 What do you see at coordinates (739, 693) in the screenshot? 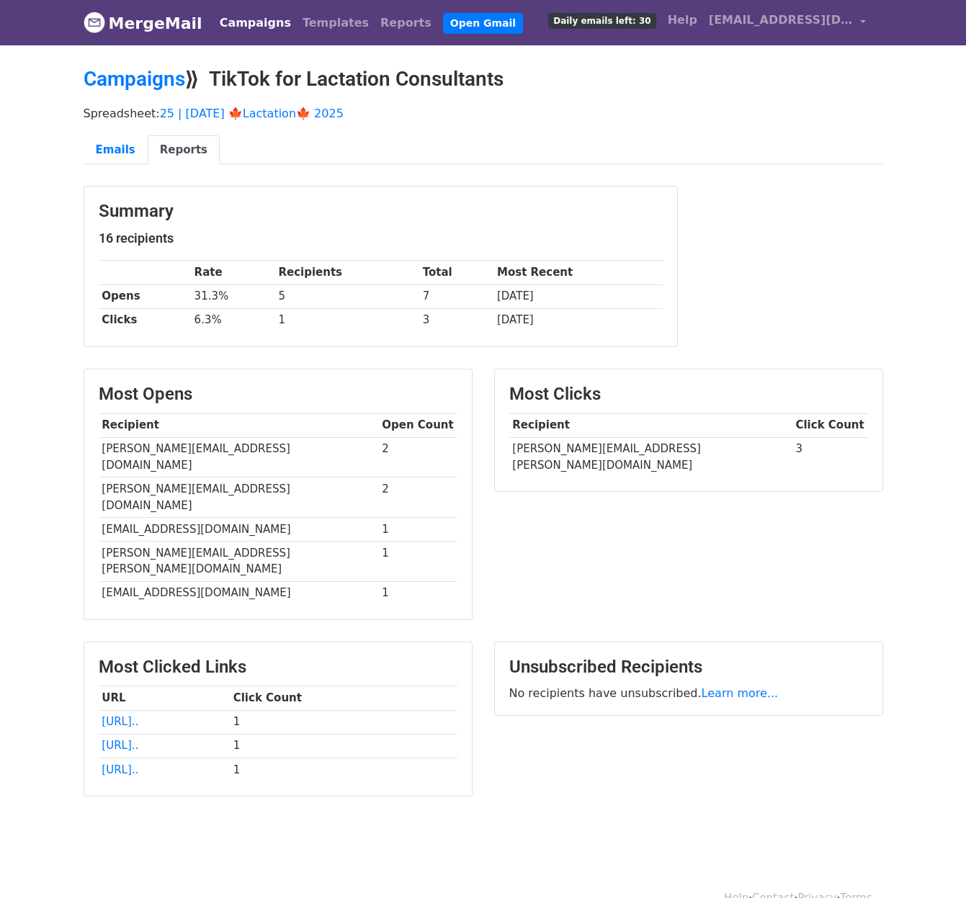
I see `a: Learn more...` at bounding box center [739, 693].